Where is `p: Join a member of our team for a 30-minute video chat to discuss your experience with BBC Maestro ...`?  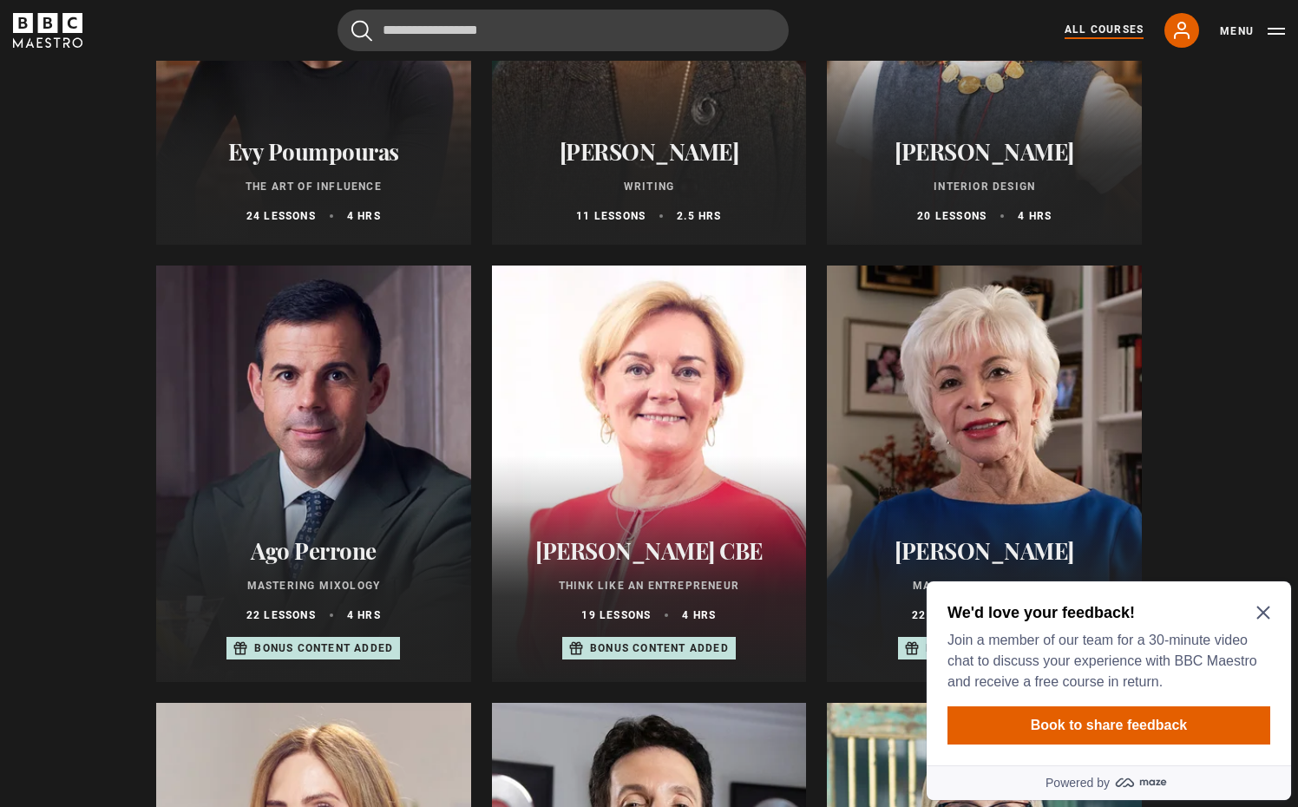 p: Join a member of our team for a 30-minute video chat to discuss your experience with BBC Maestro ... is located at coordinates (186, 87).